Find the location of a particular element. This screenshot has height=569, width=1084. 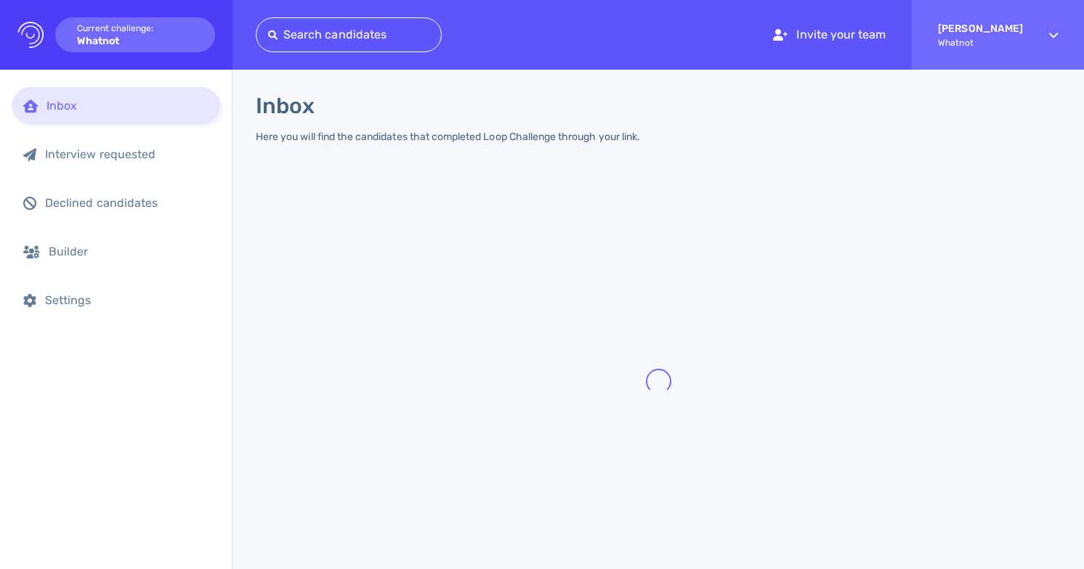

div: Interview requested is located at coordinates (126, 154).